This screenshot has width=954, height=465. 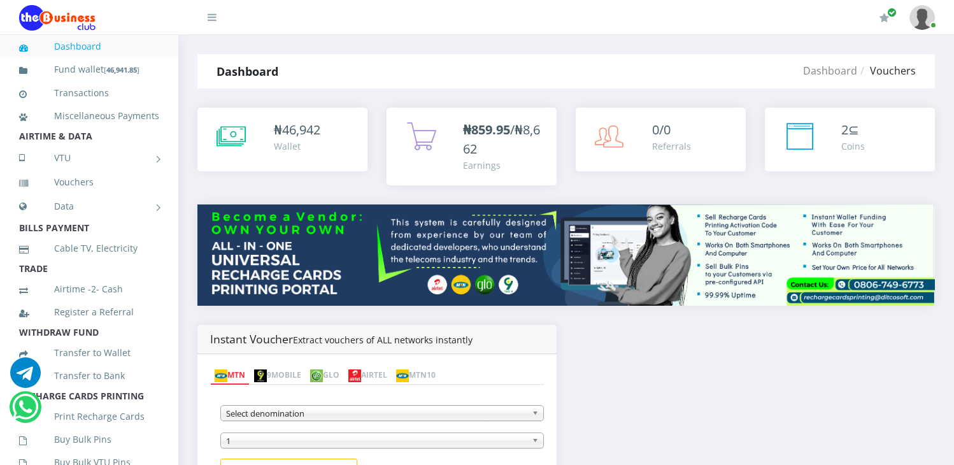 What do you see at coordinates (661, 140) in the screenshot?
I see `a: 0/0 Referrals` at bounding box center [661, 140].